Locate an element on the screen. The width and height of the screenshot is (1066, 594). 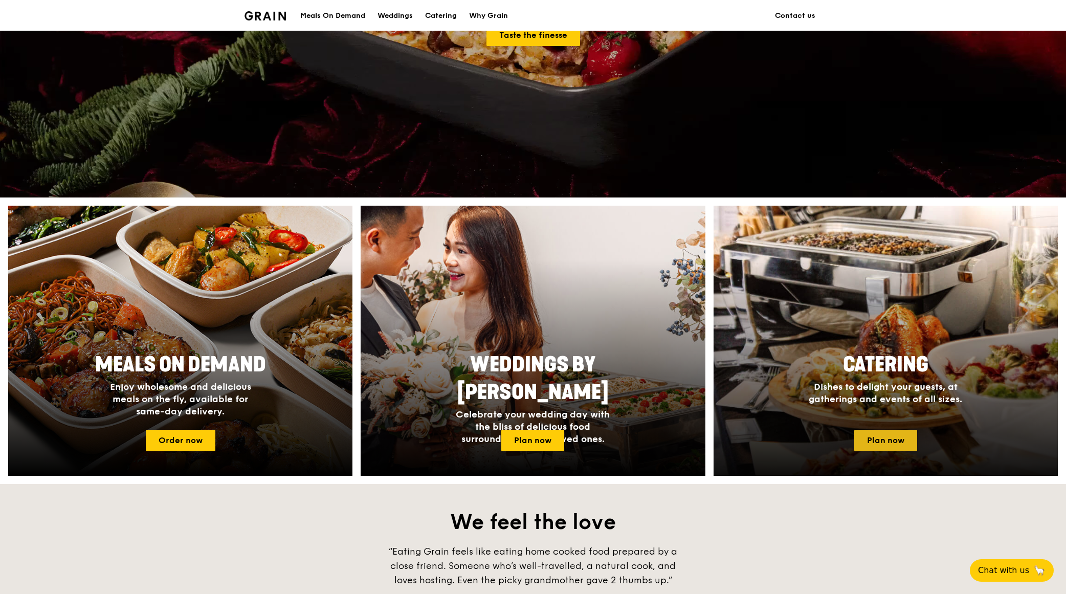
div: “Eating Grain feels like eating home cooked food prepared by a close friend. Someone who’s well-t... is located at coordinates (533, 566).